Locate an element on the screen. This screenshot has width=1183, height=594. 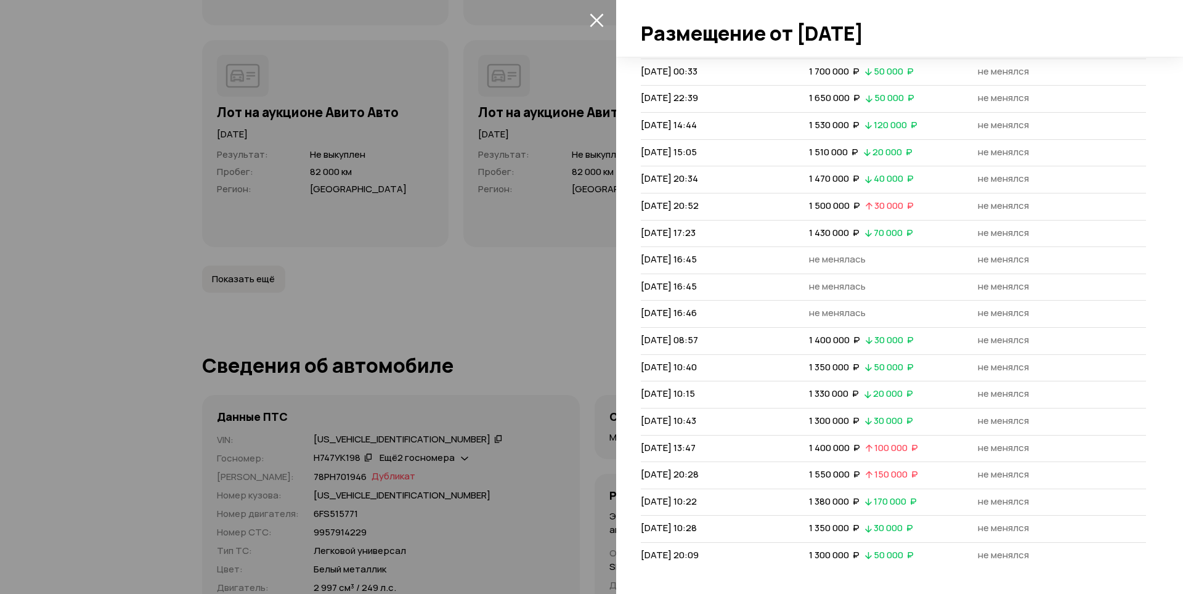
span: 1 700 000 ₽ is located at coordinates (834, 71).